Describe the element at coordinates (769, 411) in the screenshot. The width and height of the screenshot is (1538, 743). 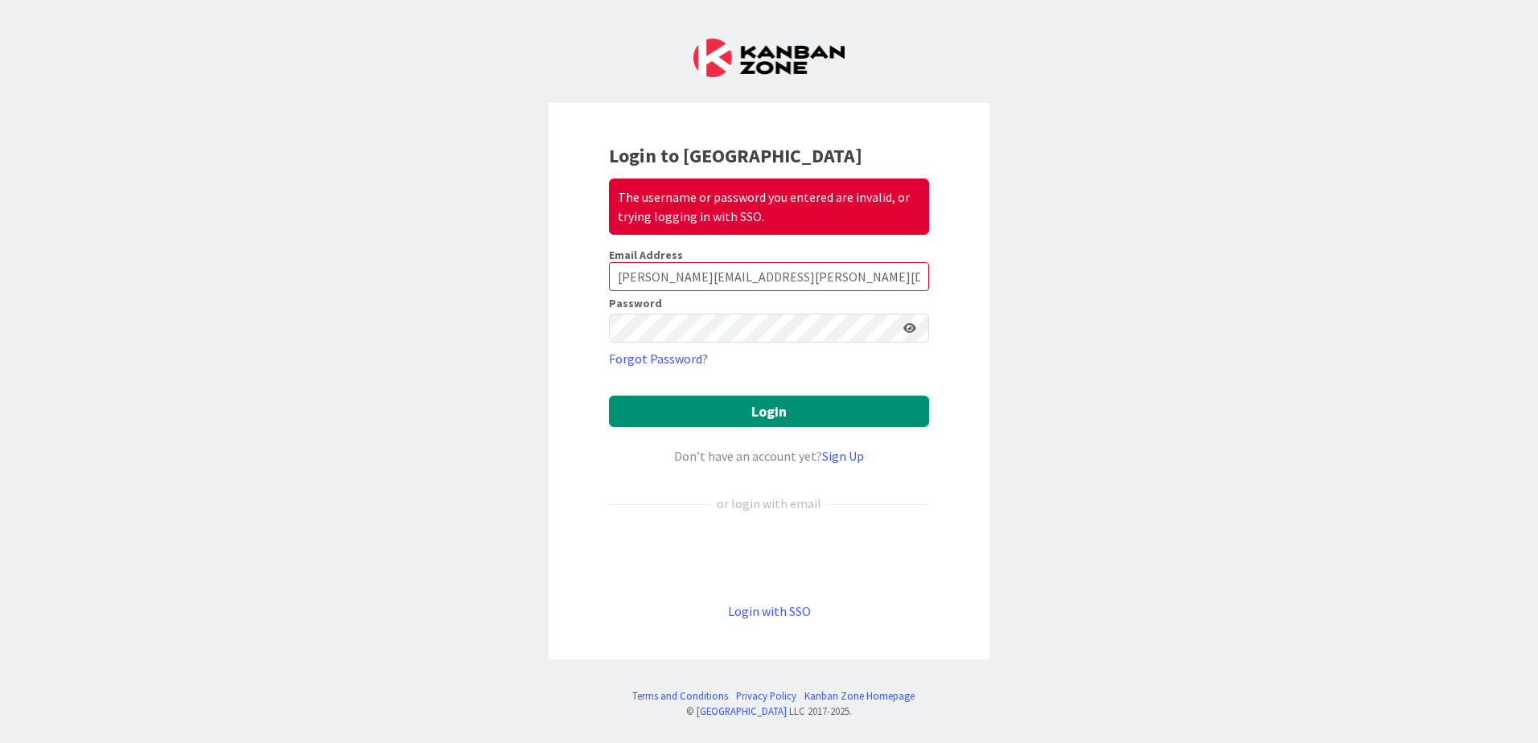
I see `button: Login` at that location.